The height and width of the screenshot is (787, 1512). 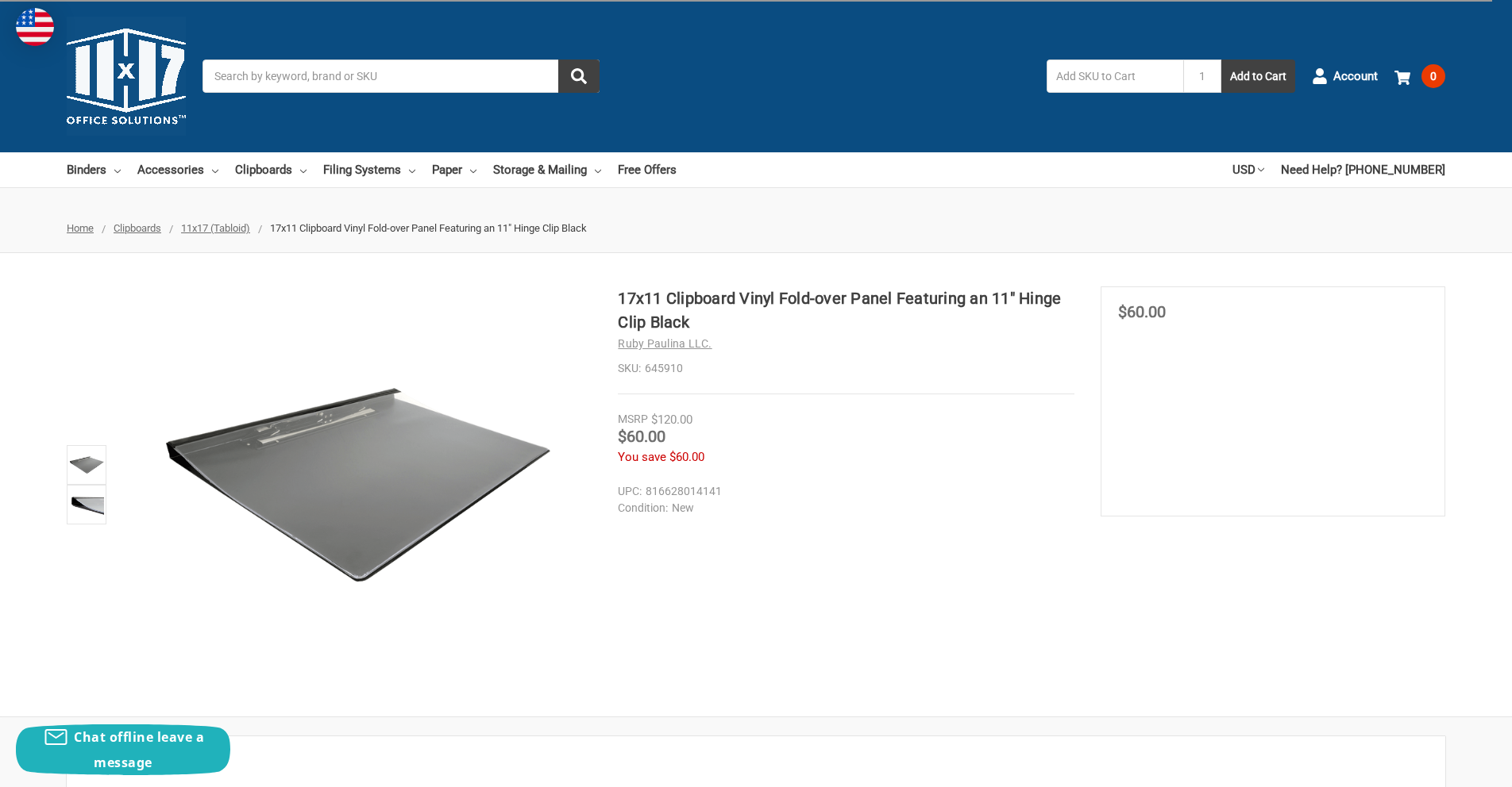 What do you see at coordinates (842, 508) in the screenshot?
I see `dd: New` at bounding box center [842, 508].